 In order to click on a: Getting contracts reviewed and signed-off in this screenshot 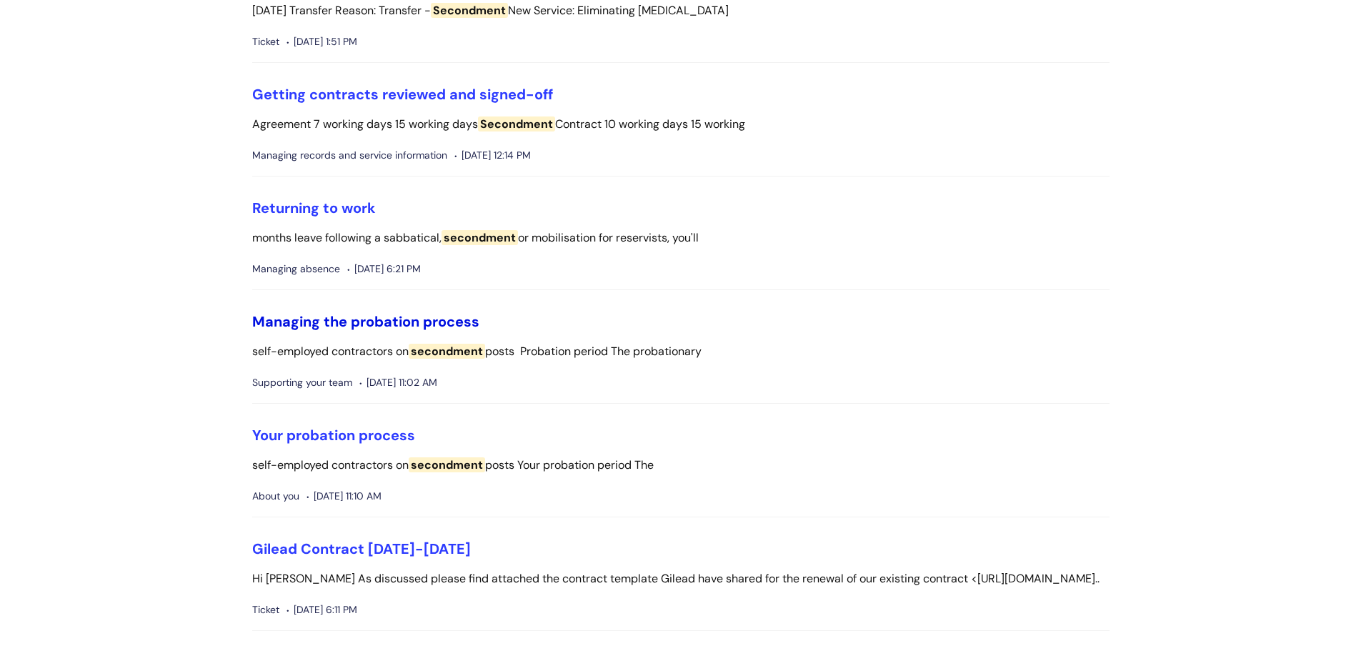, I will do `click(402, 94)`.